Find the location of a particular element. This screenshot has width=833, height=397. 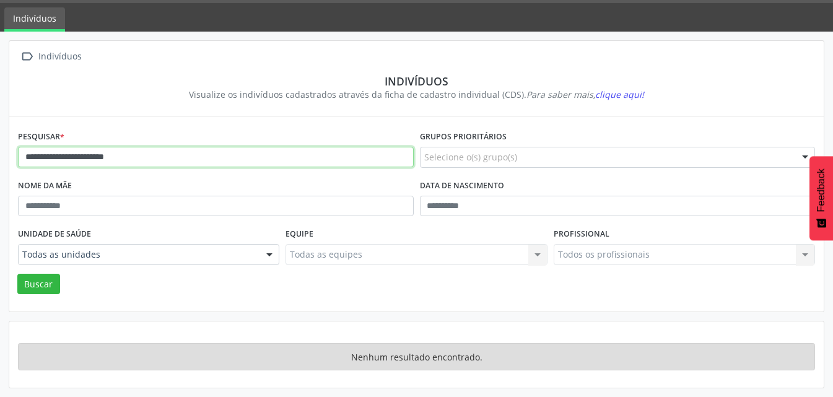

div: Nenhum resultado encontrado. is located at coordinates (416, 357).